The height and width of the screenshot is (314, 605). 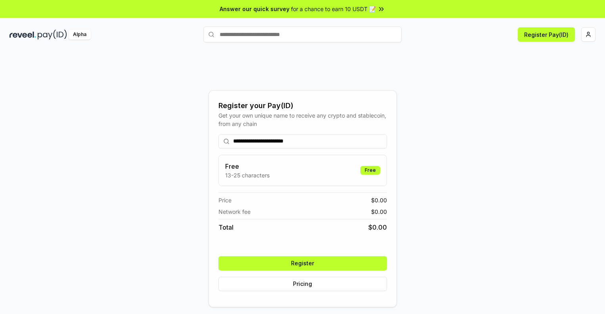 I want to click on span: for a chance to earn 10 USDT 📝, so click(x=333, y=9).